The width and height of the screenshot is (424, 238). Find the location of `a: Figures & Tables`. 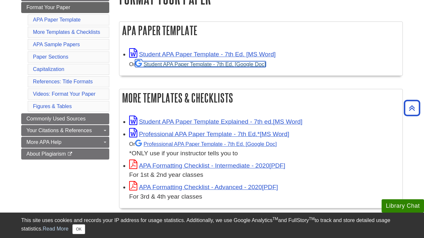

a: Figures & Tables is located at coordinates (52, 106).